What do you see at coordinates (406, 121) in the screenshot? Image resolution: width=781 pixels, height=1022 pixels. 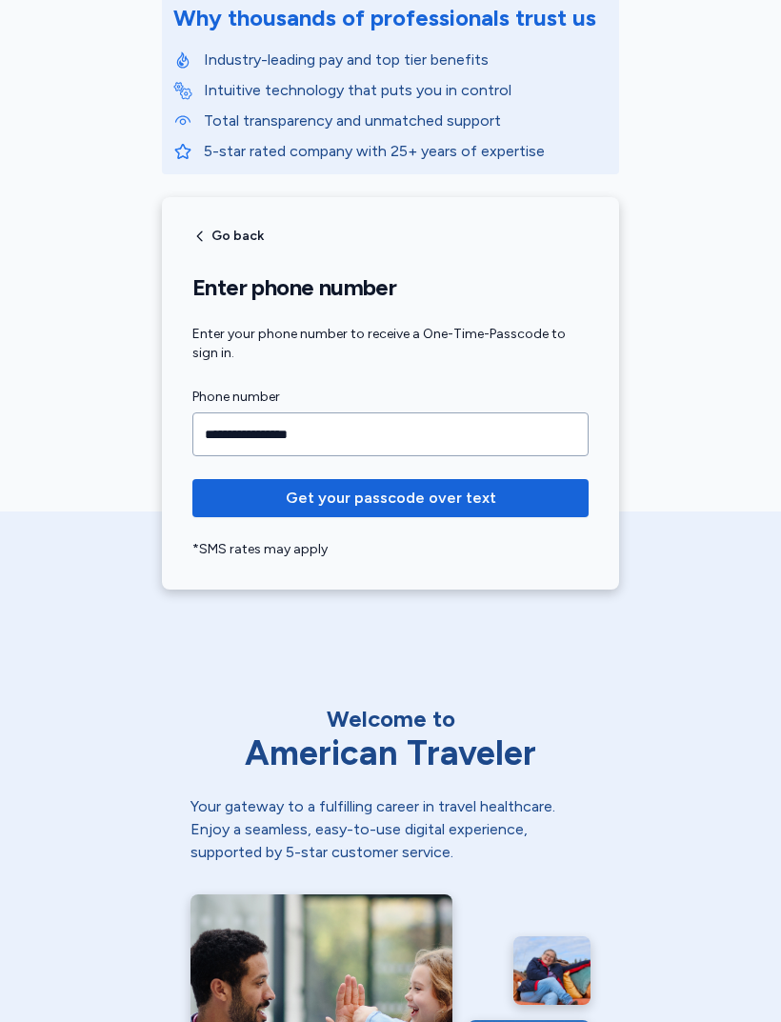 I see `p: Total transparency and unmatched support` at bounding box center [406, 121].